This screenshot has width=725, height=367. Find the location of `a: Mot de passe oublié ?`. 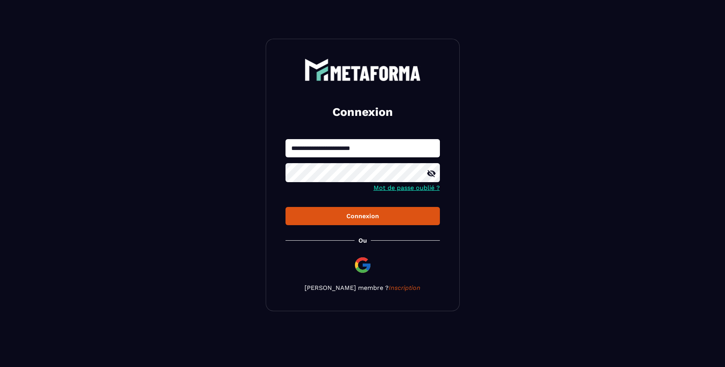

a: Mot de passe oublié ? is located at coordinates (407, 188).